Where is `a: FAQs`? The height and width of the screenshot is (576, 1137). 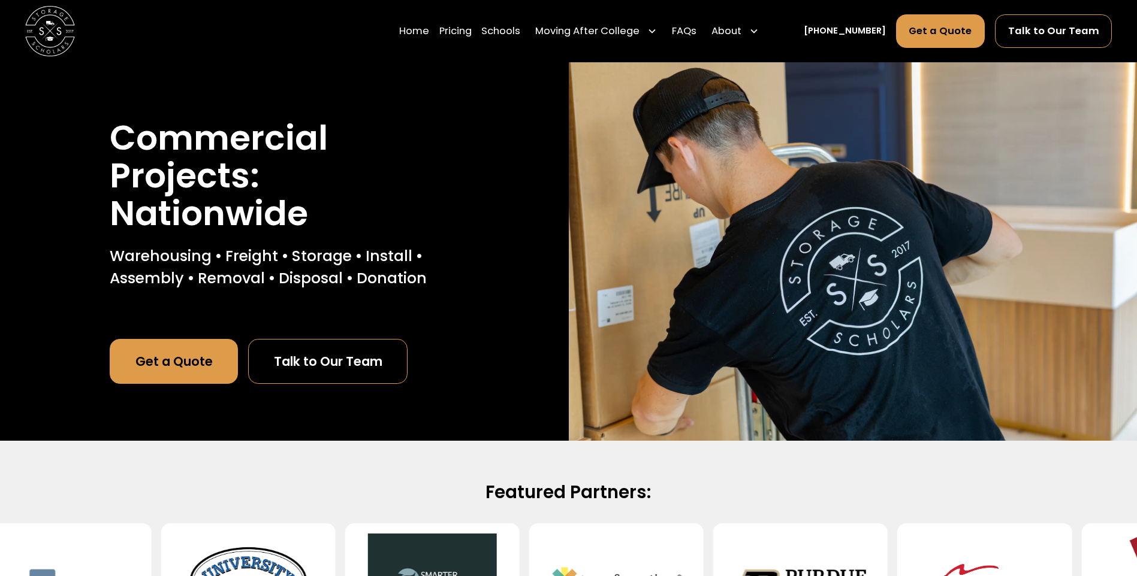 a: FAQs is located at coordinates (684, 31).